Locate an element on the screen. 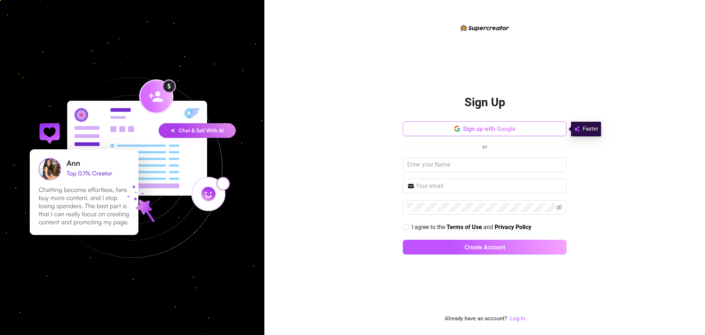 The height and width of the screenshot is (335, 705). input: Your email is located at coordinates (489, 186).